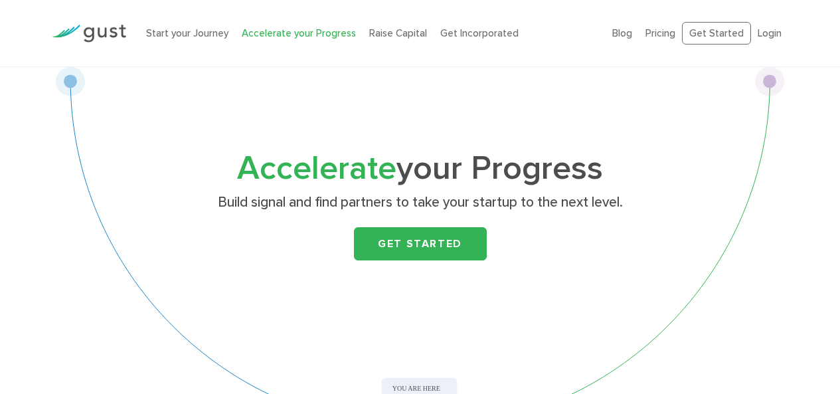 This screenshot has height=394, width=840. I want to click on a: Blog, so click(622, 33).